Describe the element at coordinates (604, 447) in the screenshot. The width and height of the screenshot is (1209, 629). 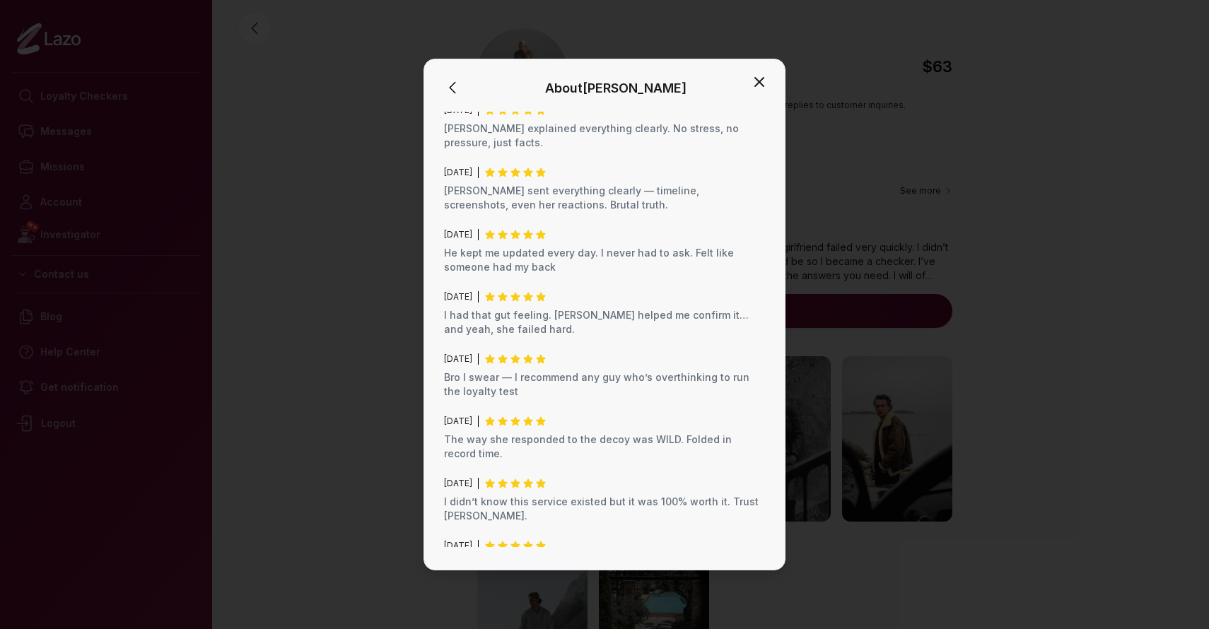
I see `p: The way she responded to the decoy was WILD. Folded in record time.` at that location.